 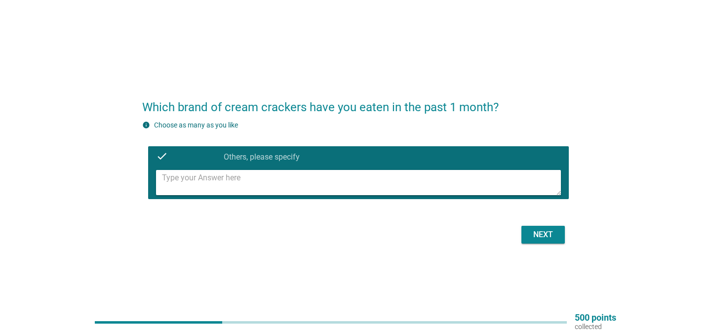 What do you see at coordinates (146, 125) in the screenshot?
I see `i: info` at bounding box center [146, 125].